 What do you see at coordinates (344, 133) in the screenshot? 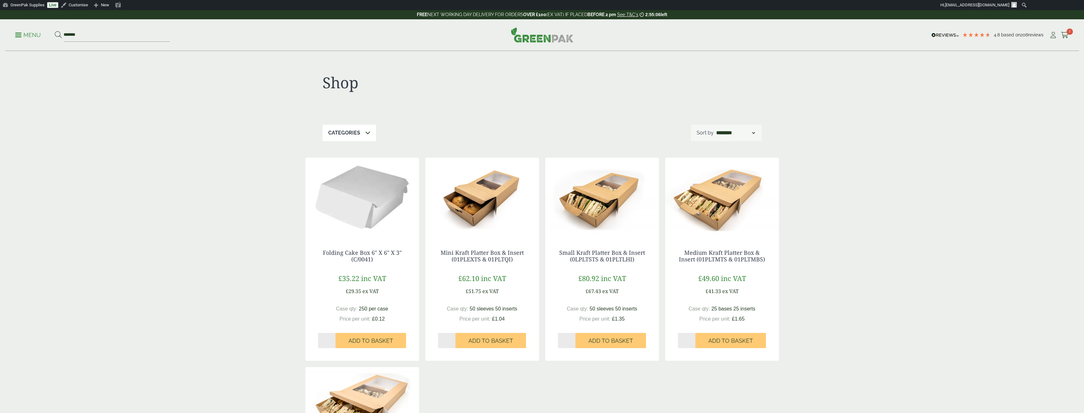
I see `p: Categories` at bounding box center [344, 133].